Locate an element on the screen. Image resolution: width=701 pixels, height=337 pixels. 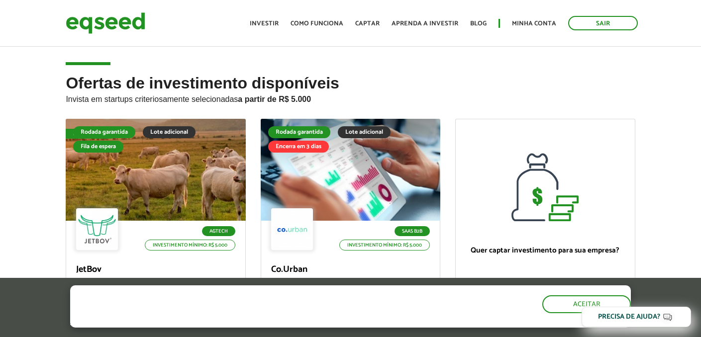
a: Minha conta is located at coordinates (534, 23).